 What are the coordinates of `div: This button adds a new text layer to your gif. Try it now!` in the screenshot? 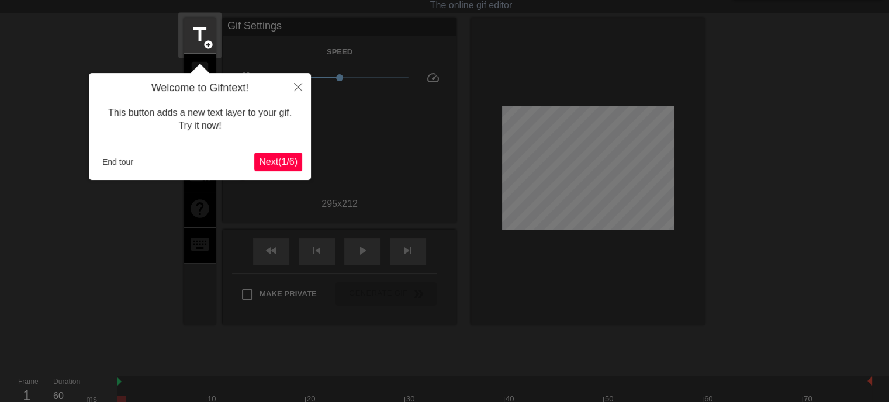 It's located at (200, 119).